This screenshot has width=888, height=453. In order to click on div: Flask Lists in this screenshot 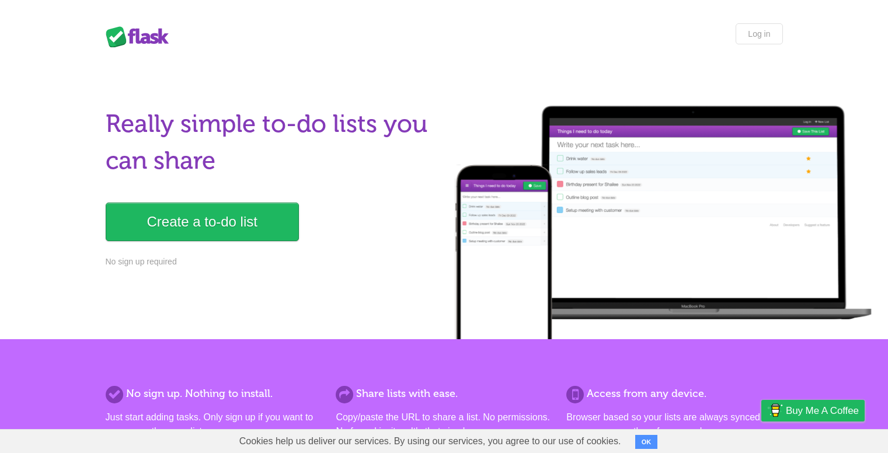, I will do `click(141, 37)`.